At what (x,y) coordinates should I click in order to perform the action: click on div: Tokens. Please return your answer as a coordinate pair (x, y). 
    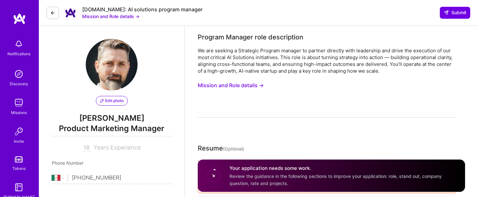
    Looking at the image, I should click on (19, 169).